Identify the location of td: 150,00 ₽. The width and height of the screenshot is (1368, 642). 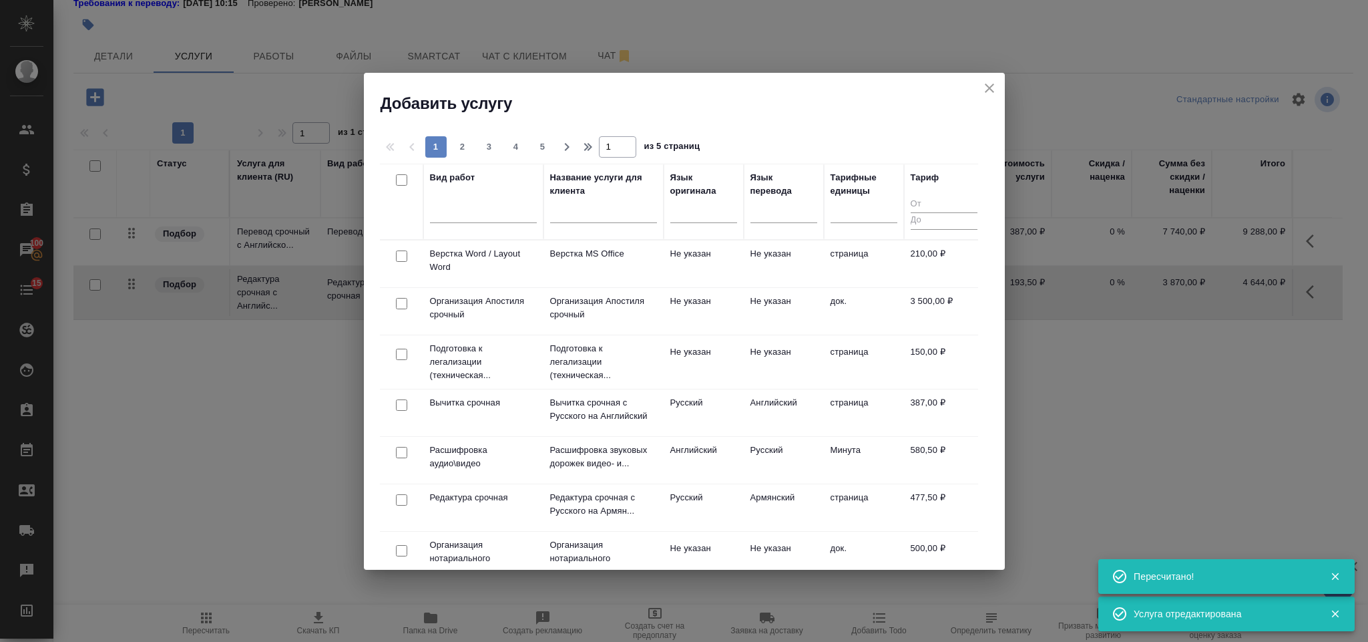
(944, 362).